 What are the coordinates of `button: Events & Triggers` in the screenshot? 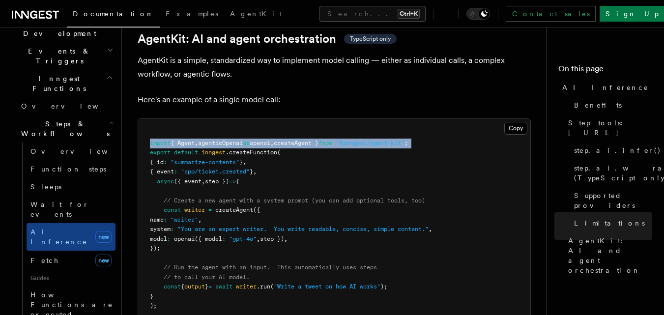 It's located at (61, 56).